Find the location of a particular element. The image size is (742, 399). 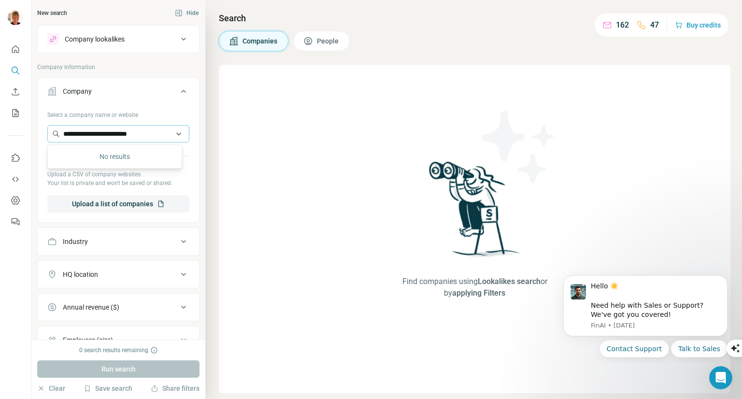

div: Annual revenue ($) is located at coordinates (91, 307).